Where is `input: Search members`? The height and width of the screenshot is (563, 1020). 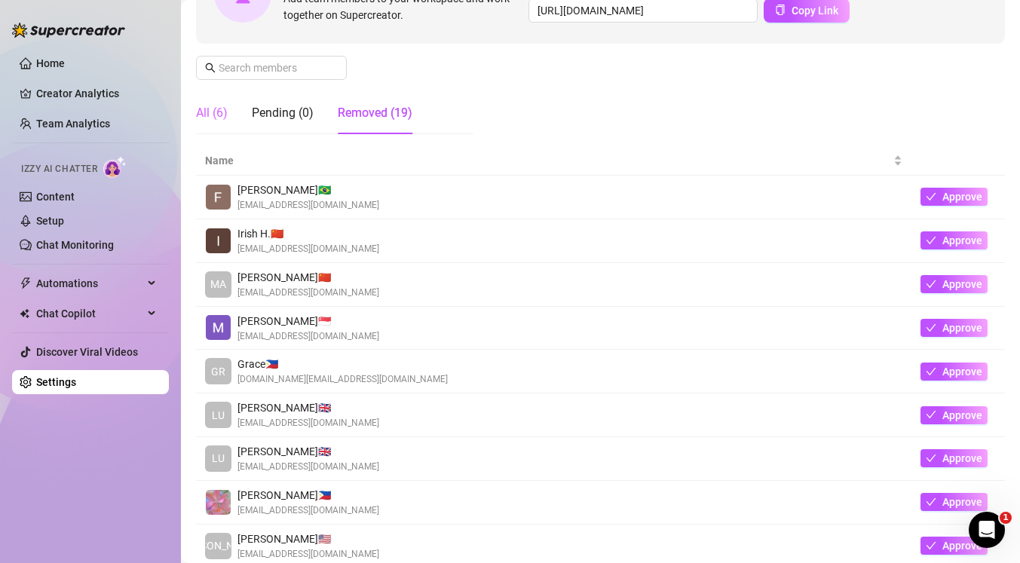 input: Search members is located at coordinates (272, 68).